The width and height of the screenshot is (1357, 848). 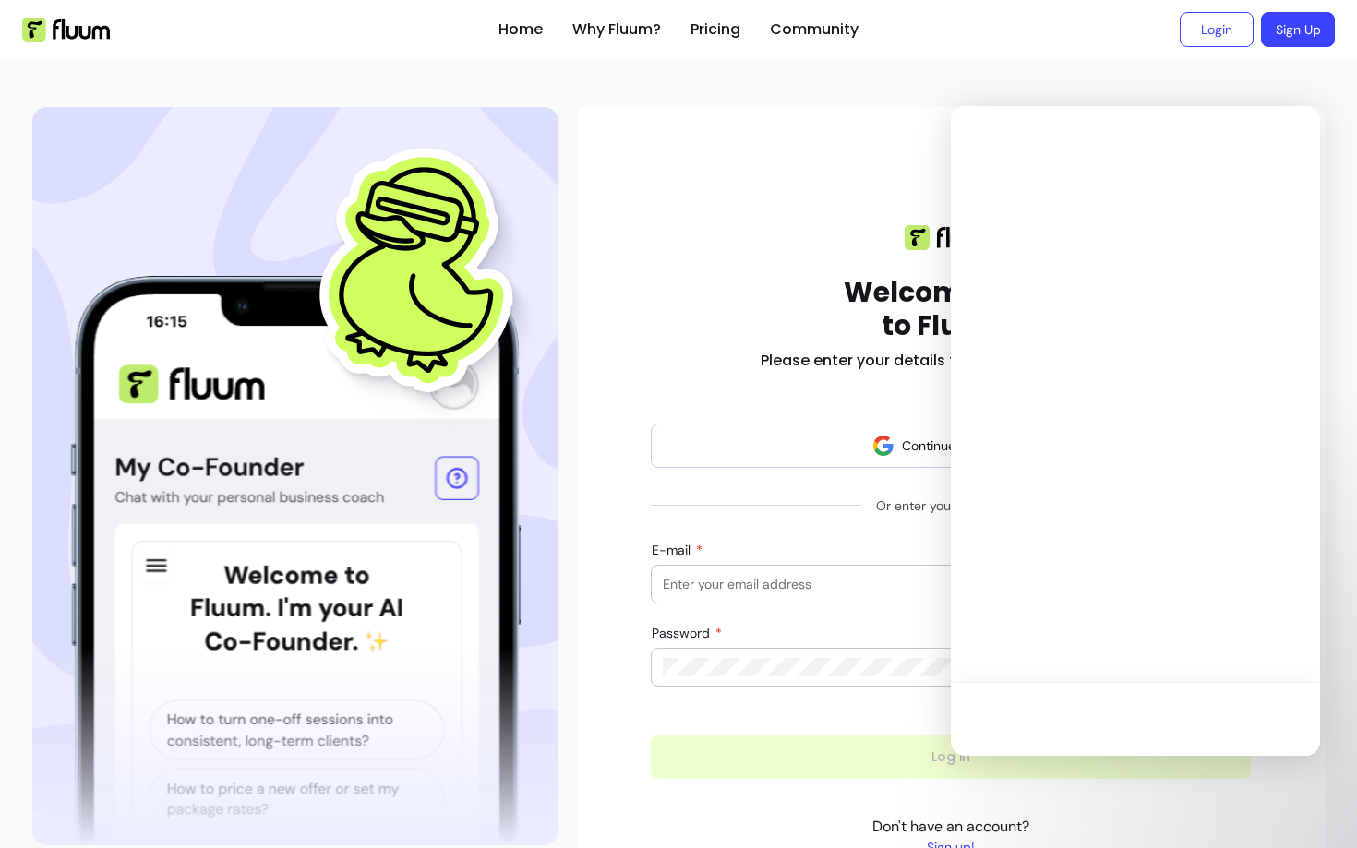 I want to click on a: Sign Up, so click(x=1298, y=30).